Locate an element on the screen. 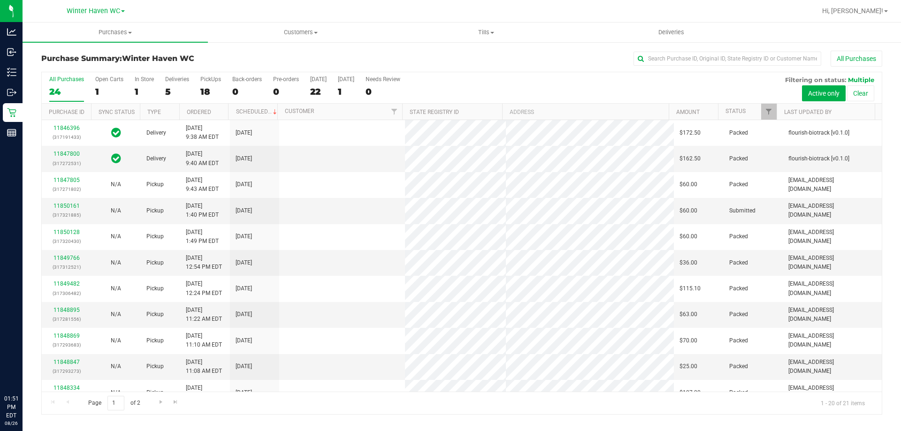 This screenshot has height=431, width=901. a: Ordered is located at coordinates (199, 112).